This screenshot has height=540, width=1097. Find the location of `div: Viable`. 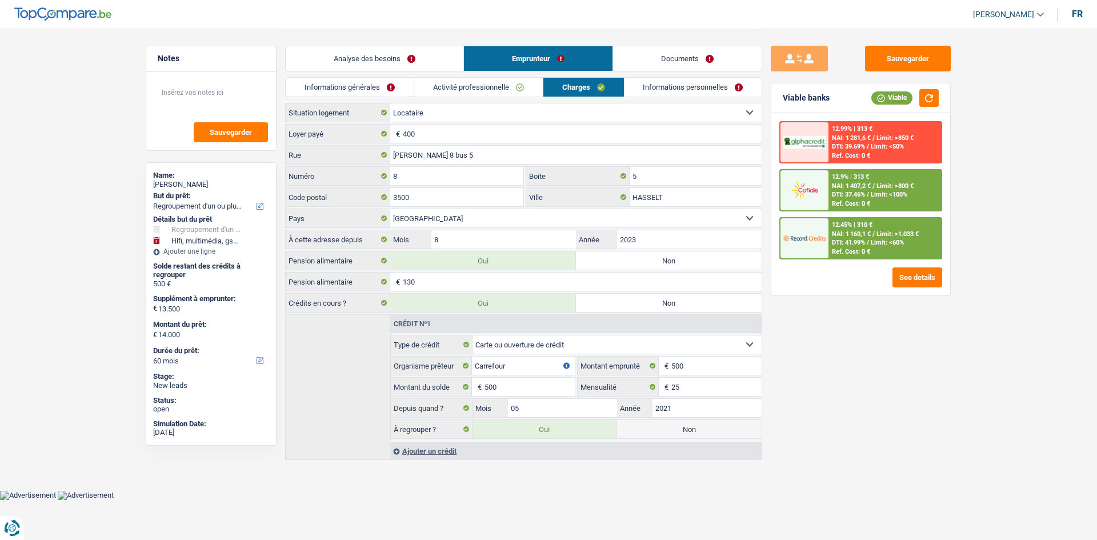

div: Viable is located at coordinates (892, 98).